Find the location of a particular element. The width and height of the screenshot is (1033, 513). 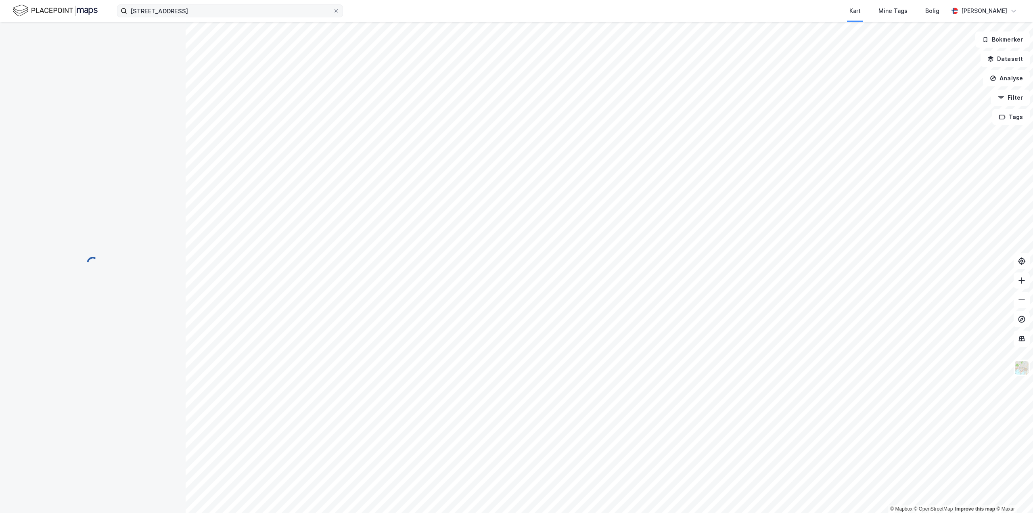

a: Improve this map is located at coordinates (975, 509).